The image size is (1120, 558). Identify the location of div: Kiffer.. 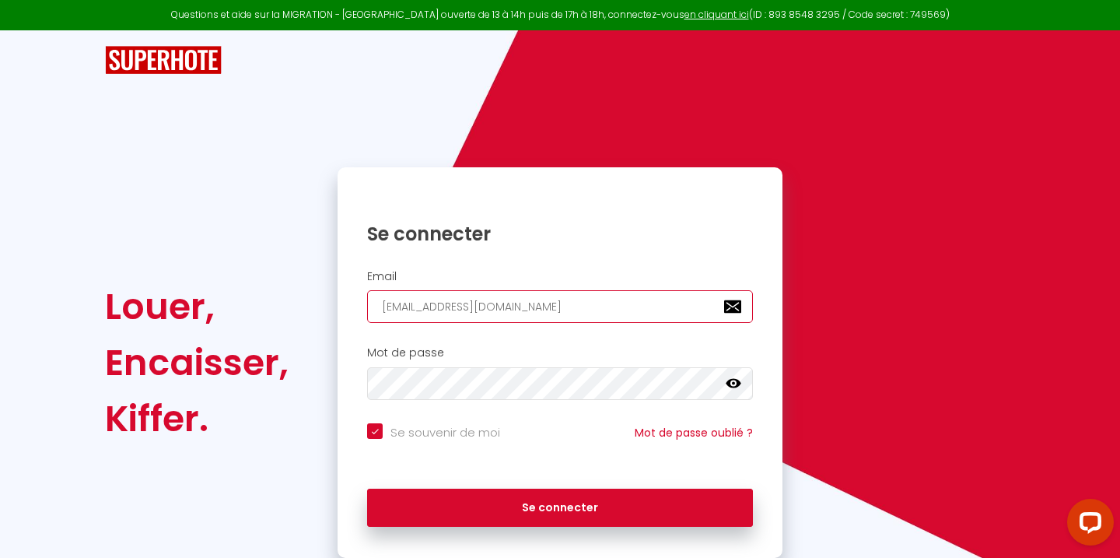
(197, 418).